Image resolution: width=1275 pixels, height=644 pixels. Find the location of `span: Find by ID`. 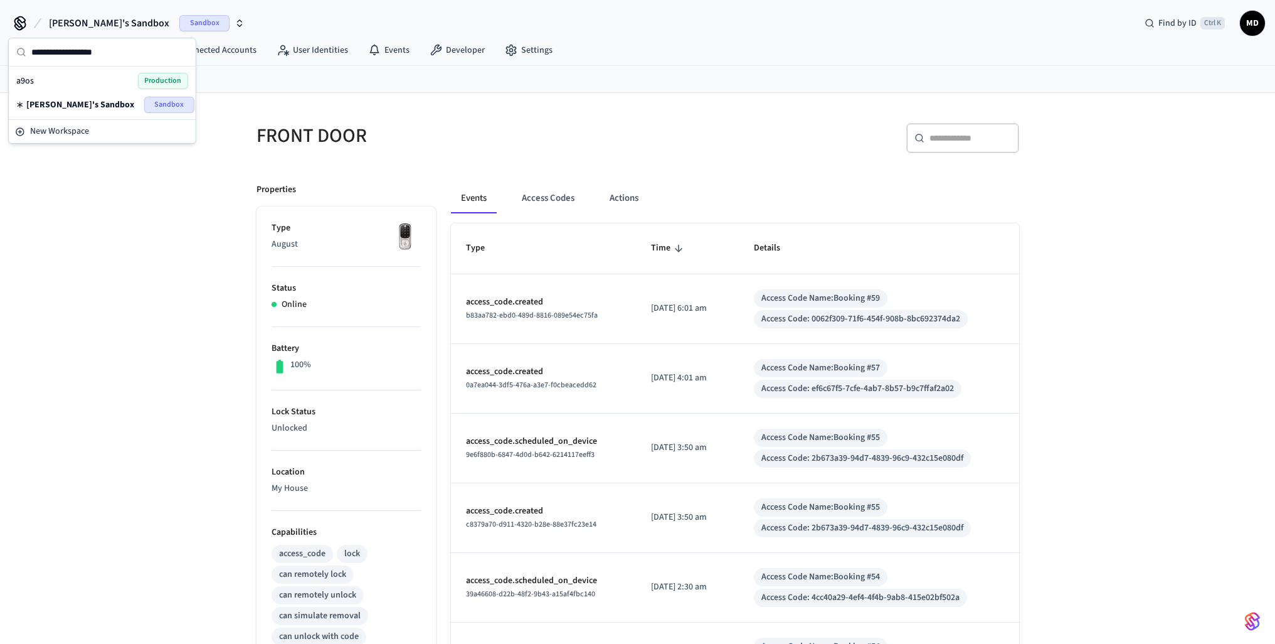

span: Find by ID is located at coordinates (1177, 23).